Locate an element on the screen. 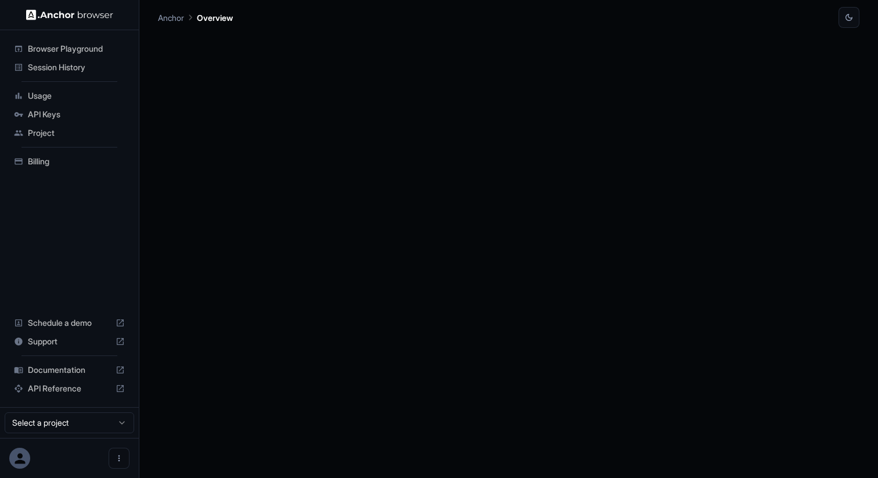 The image size is (878, 478). div: Support is located at coordinates (69, 341).